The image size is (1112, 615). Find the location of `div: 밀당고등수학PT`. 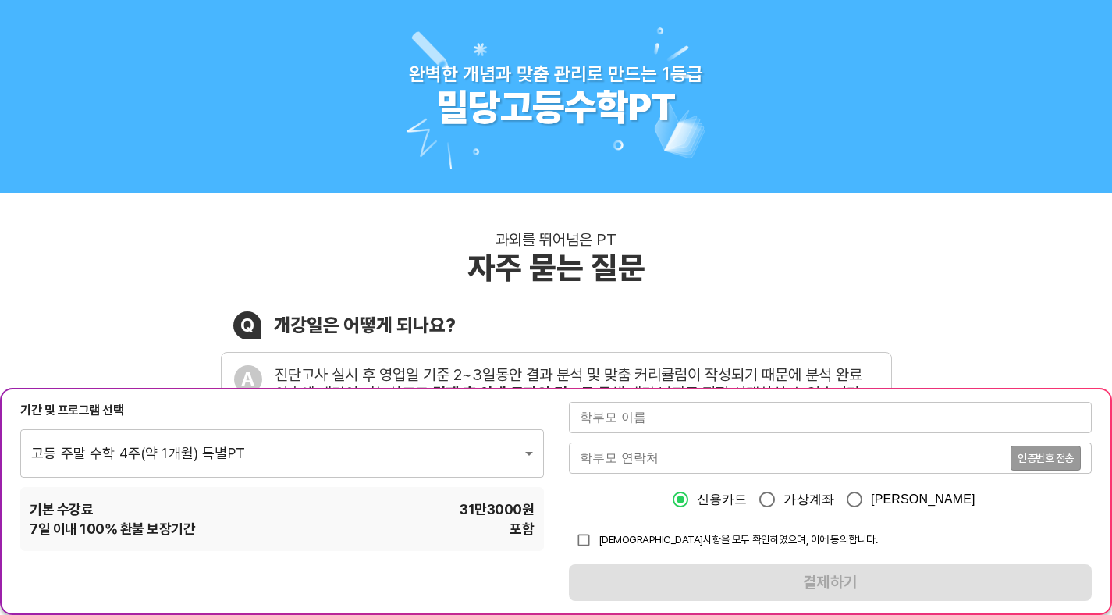

div: 밀당고등수학PT is located at coordinates (556, 108).